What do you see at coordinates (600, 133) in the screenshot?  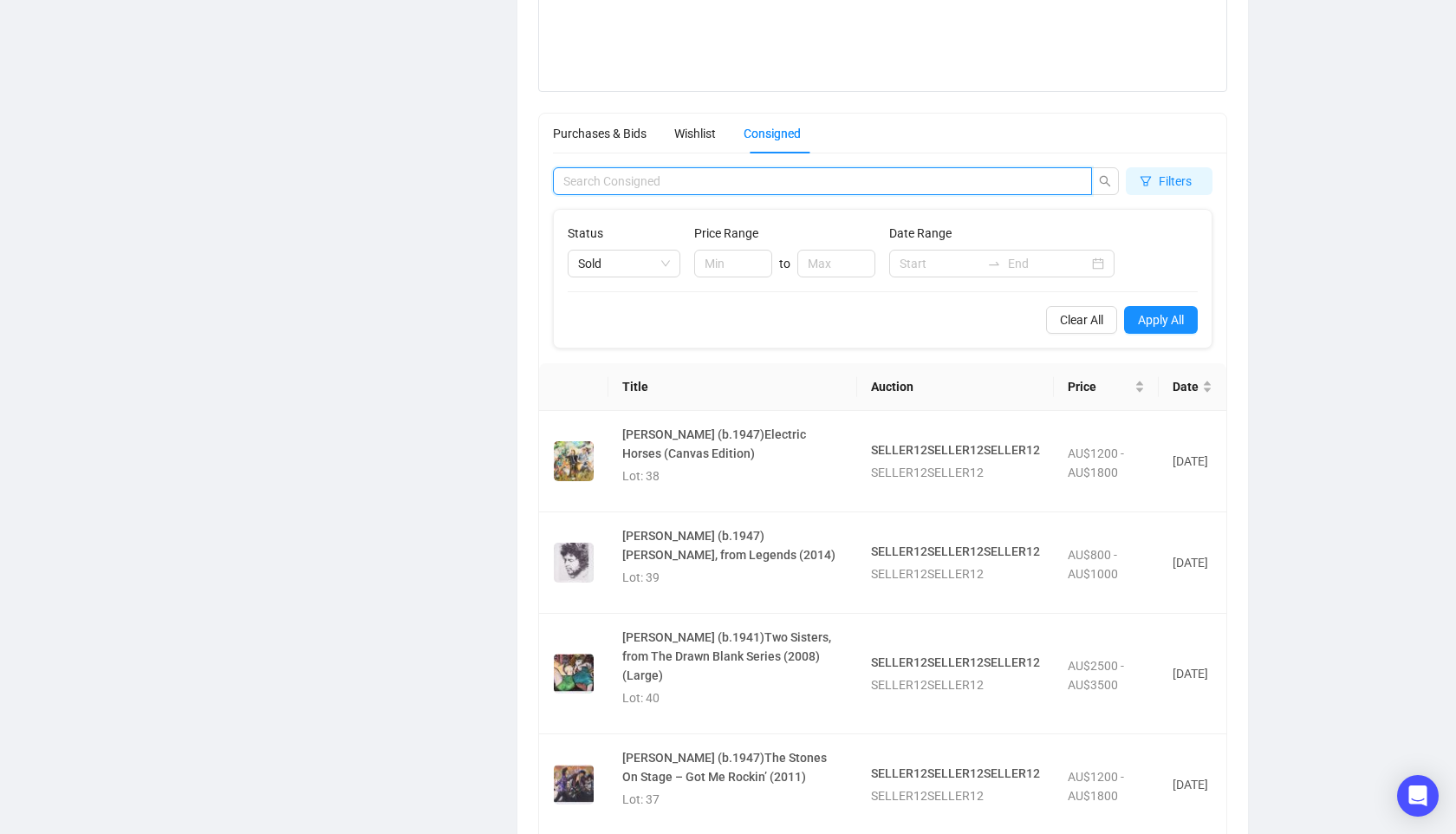 I see `div: Purchases & Bids` at bounding box center [600, 133].